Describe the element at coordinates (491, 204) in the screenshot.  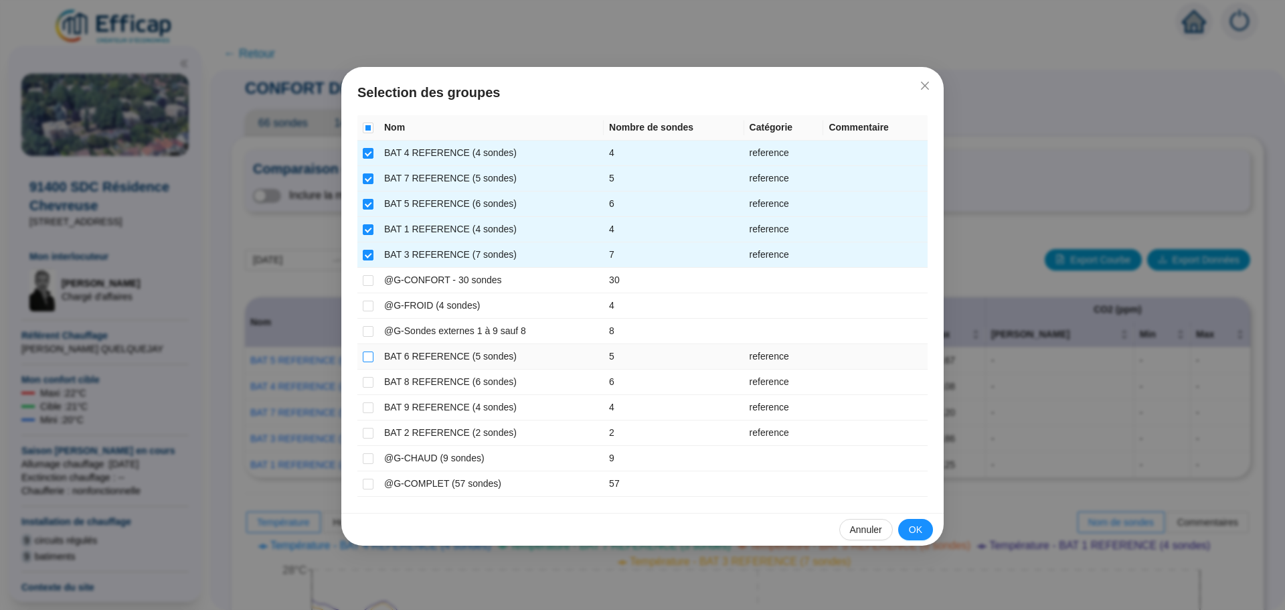
I see `td: BAT 5 REFERENCE (6 sondes)` at that location.